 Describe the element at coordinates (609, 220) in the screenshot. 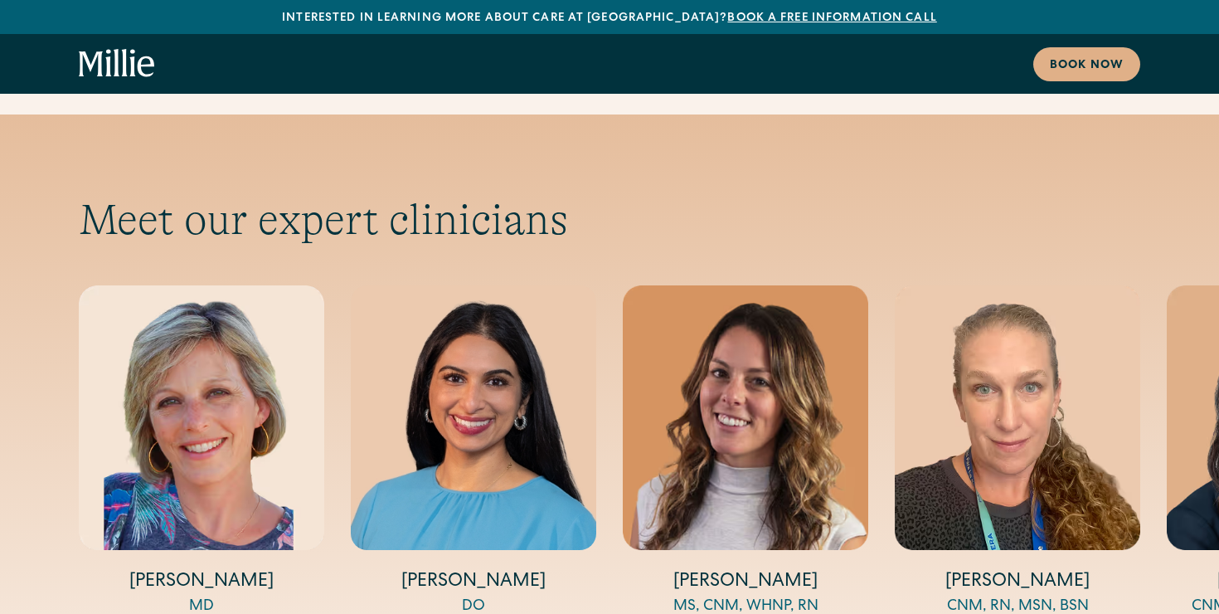

I see `h2: Meet our expert clinicians` at that location.